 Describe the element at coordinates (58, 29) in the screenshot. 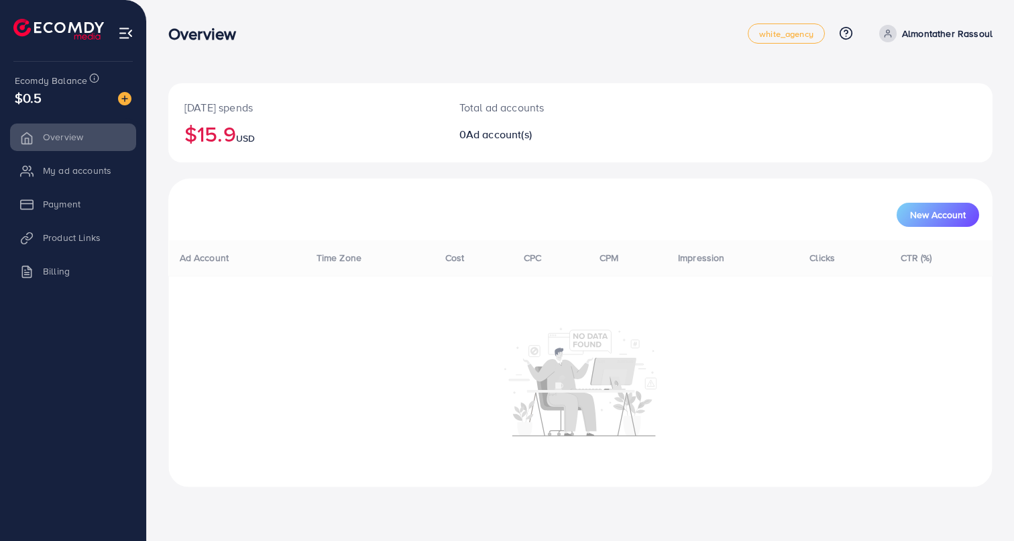

I see `img: logo` at that location.